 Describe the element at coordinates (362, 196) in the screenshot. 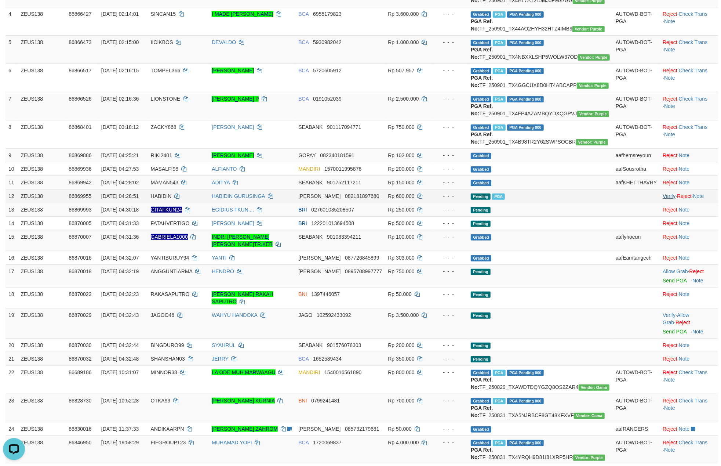

I see `span: Copy 082181897680 to clipboard` at that location.